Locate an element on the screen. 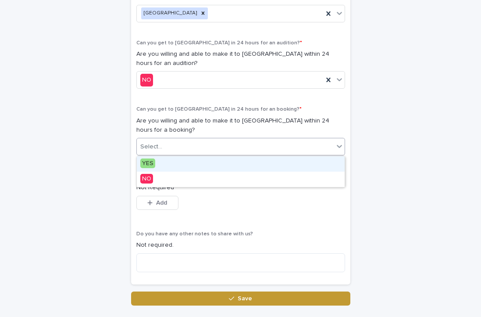 This screenshot has width=481, height=317. span: YES is located at coordinates (148, 163).